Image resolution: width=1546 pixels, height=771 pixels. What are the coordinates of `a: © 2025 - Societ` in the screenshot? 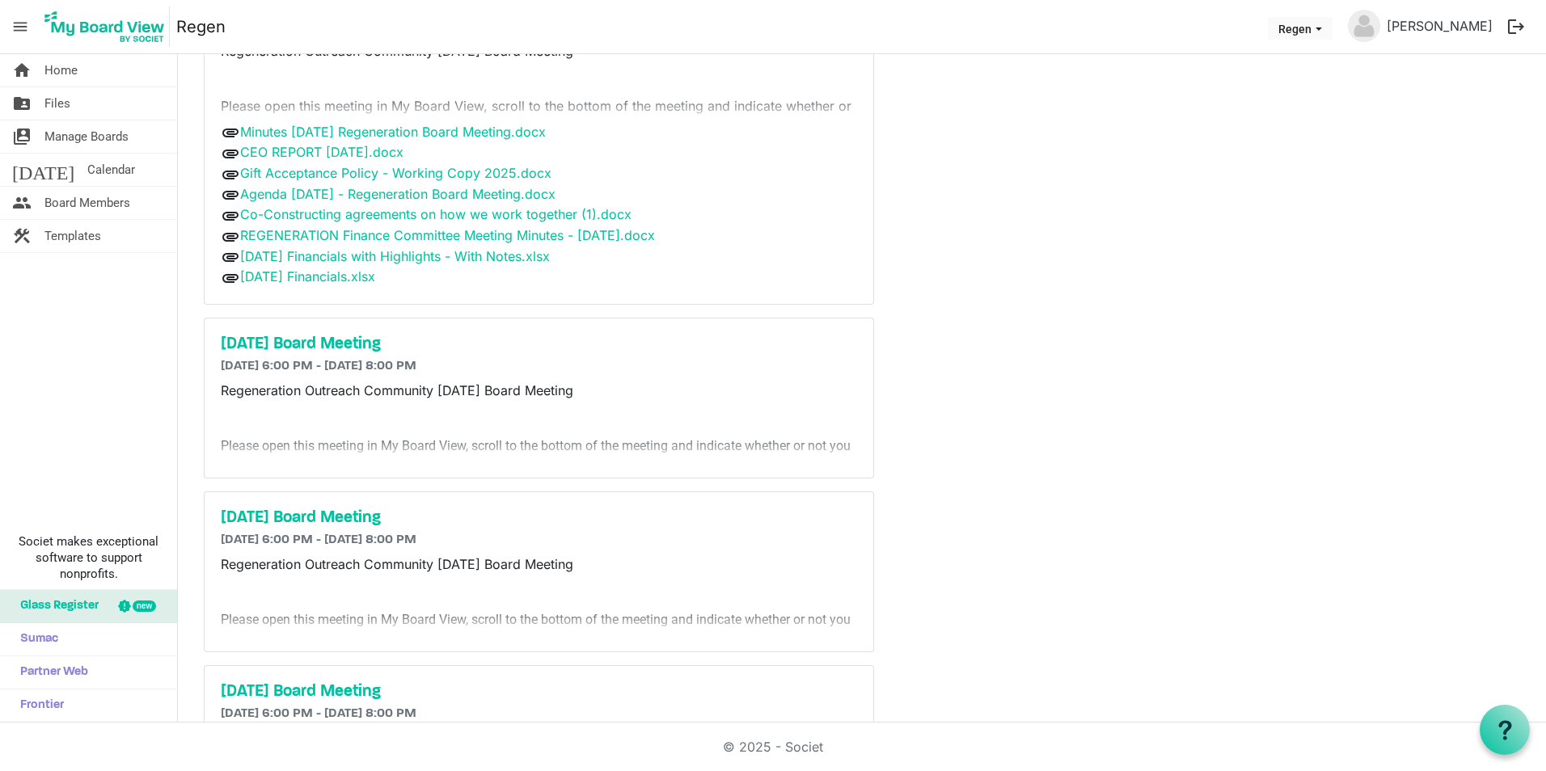 It's located at (773, 747).